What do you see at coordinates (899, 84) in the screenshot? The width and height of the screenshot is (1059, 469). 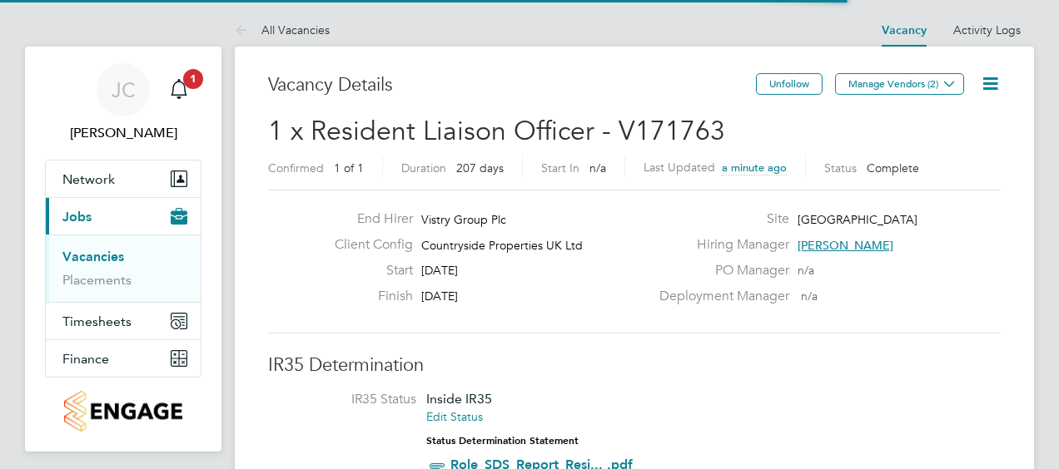 I see `button: Manage Vendors (2)` at bounding box center [899, 84].